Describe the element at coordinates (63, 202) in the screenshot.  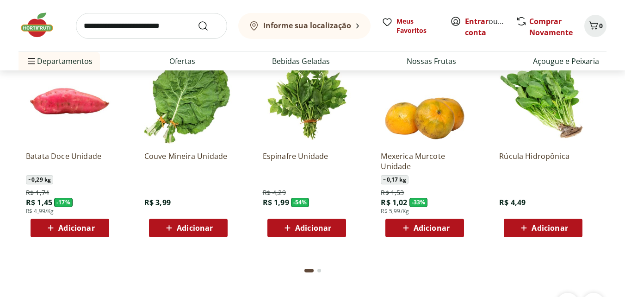
I see `span: - 17 %` at that location.